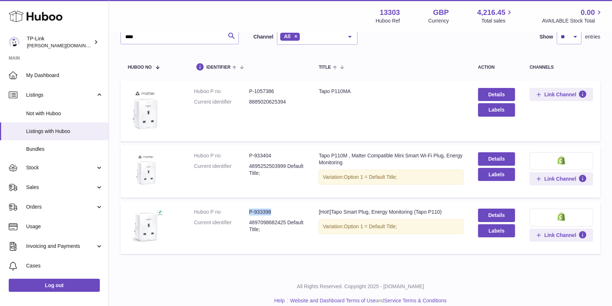 Image resolution: width=612 pixels, height=306 pixels. I want to click on span: Orders, so click(61, 207).